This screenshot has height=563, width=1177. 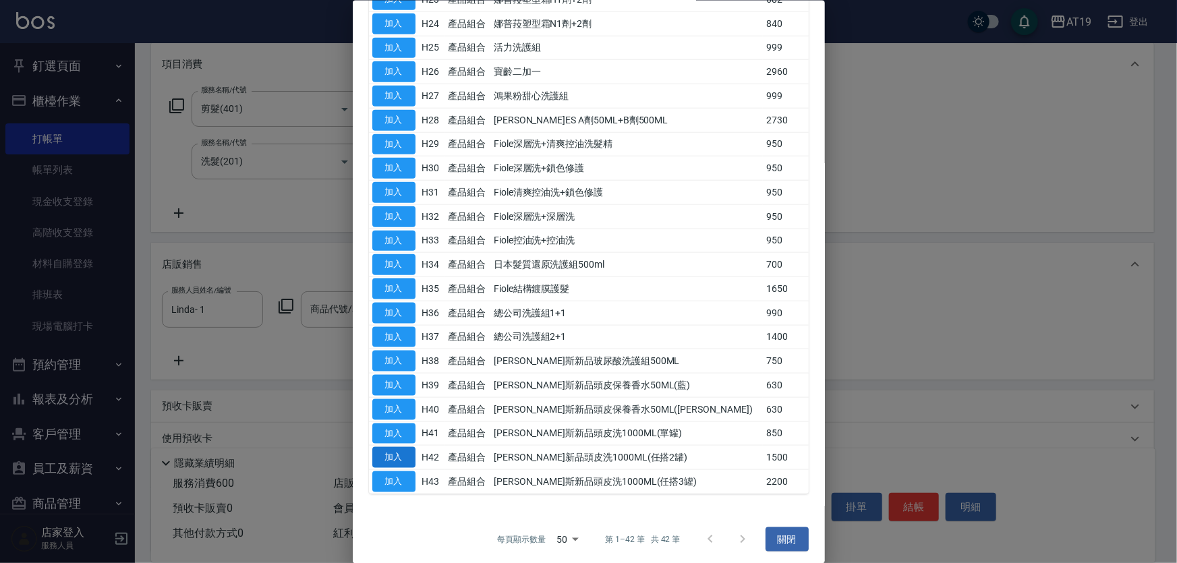 I want to click on td: 750, so click(x=786, y=361).